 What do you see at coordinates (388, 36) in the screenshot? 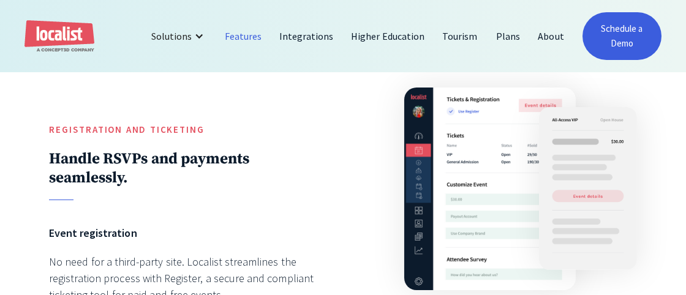
I see `a: Higher Education` at bounding box center [388, 36].